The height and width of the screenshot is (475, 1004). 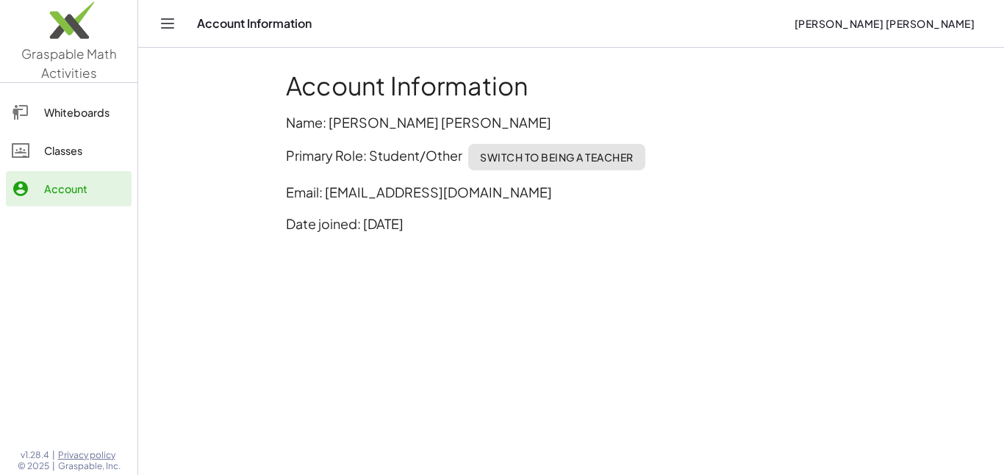 What do you see at coordinates (556, 157) in the screenshot?
I see `span: Switch to being a Teacher` at bounding box center [556, 157].